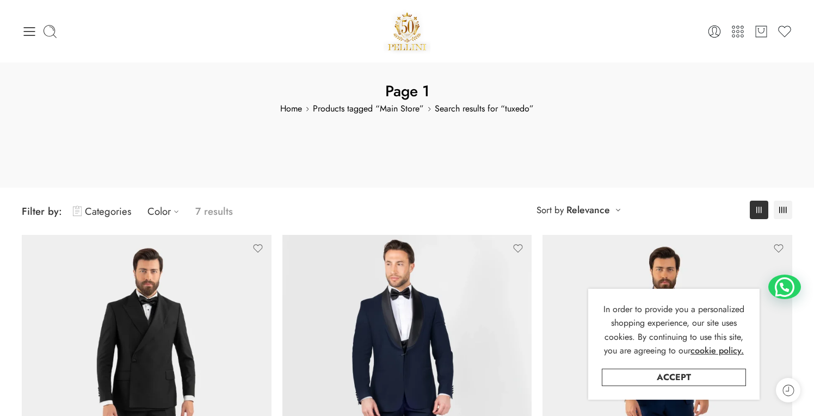 This screenshot has height=416, width=814. I want to click on span: Filter by:, so click(42, 211).